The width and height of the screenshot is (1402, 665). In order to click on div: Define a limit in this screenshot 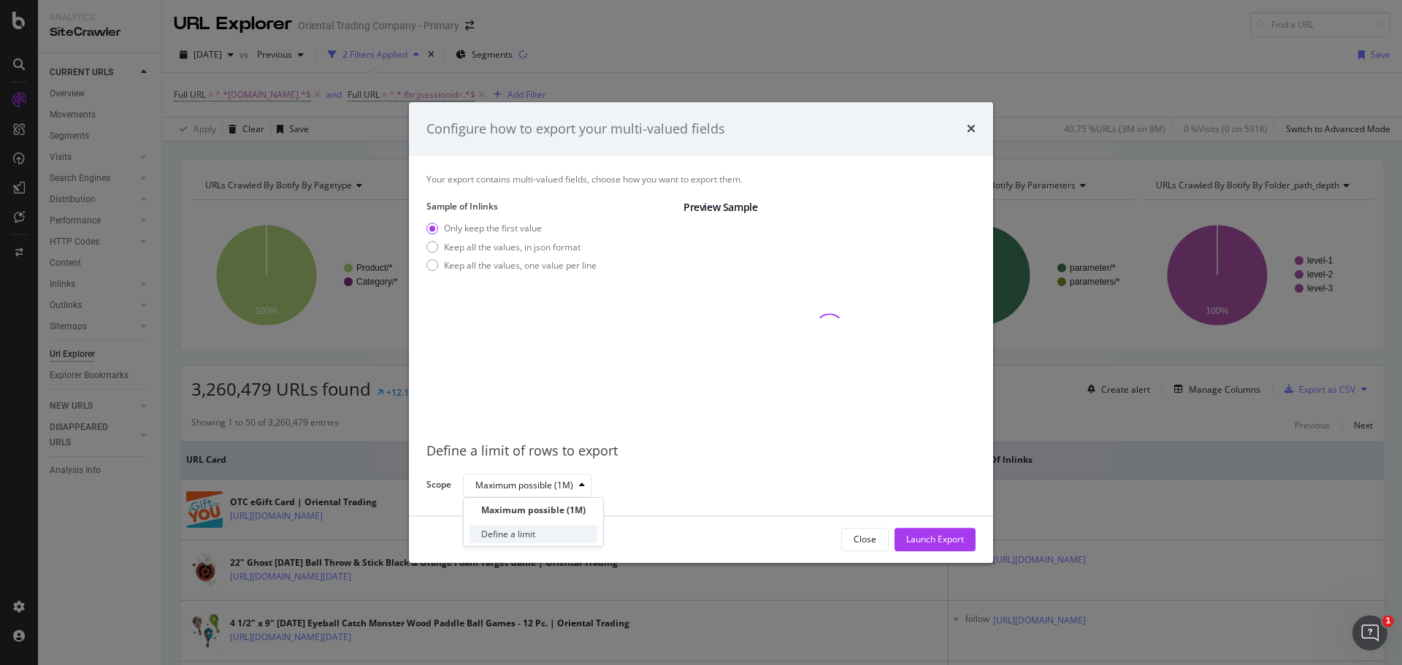, I will do `click(508, 534)`.